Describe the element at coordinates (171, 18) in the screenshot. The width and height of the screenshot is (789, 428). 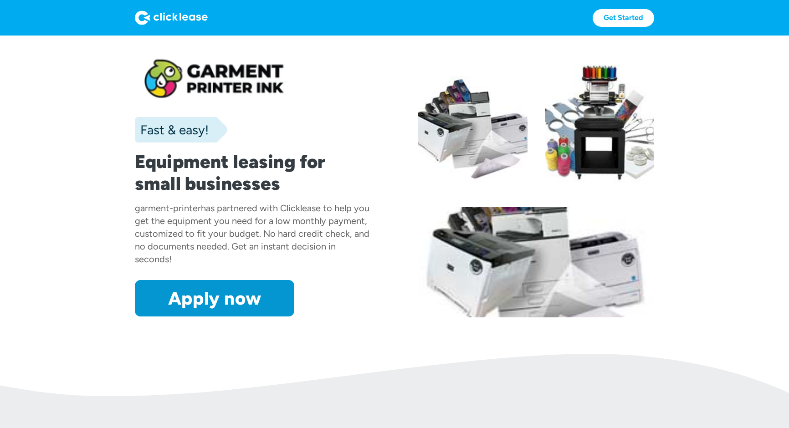
I see `img: Logo` at that location.